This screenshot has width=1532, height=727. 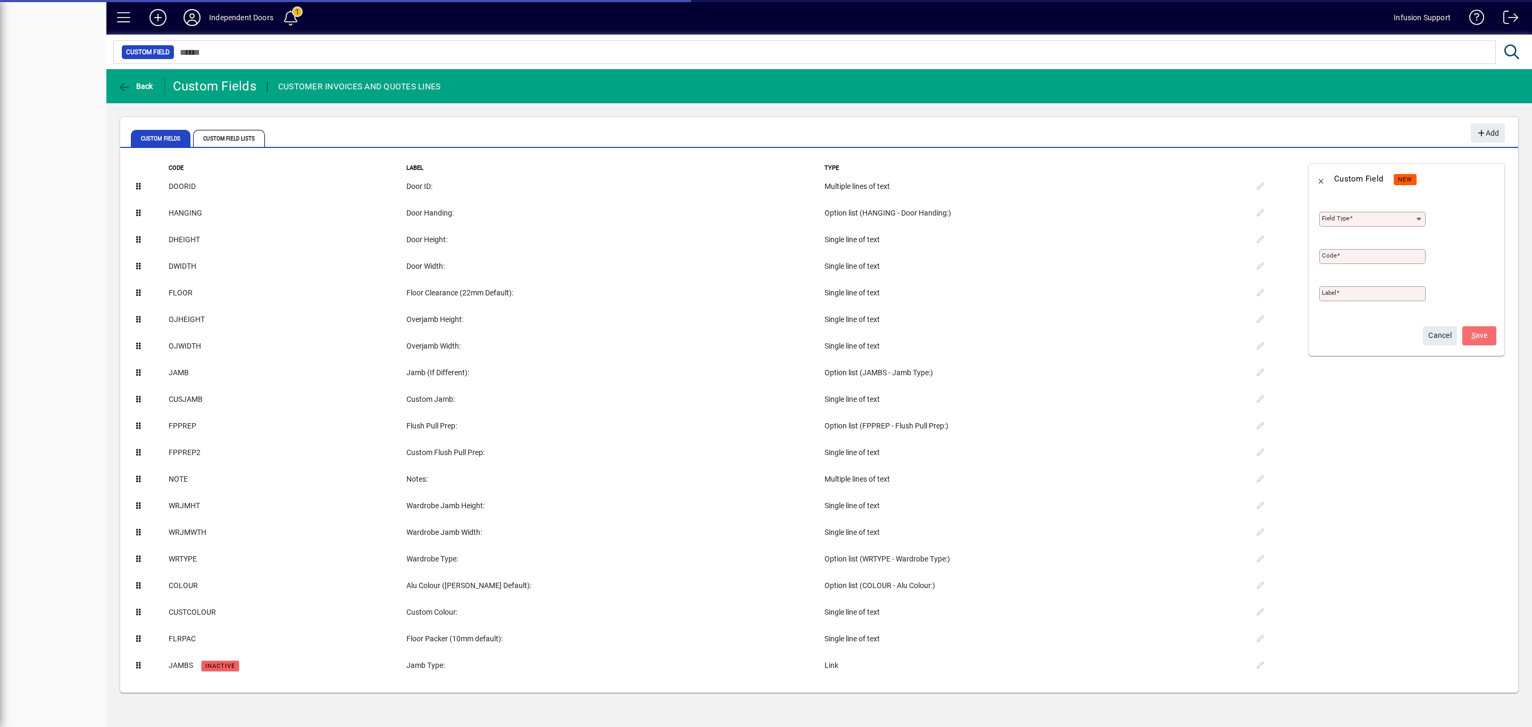 What do you see at coordinates (220, 665) in the screenshot?
I see `span: Inactive` at bounding box center [220, 665].